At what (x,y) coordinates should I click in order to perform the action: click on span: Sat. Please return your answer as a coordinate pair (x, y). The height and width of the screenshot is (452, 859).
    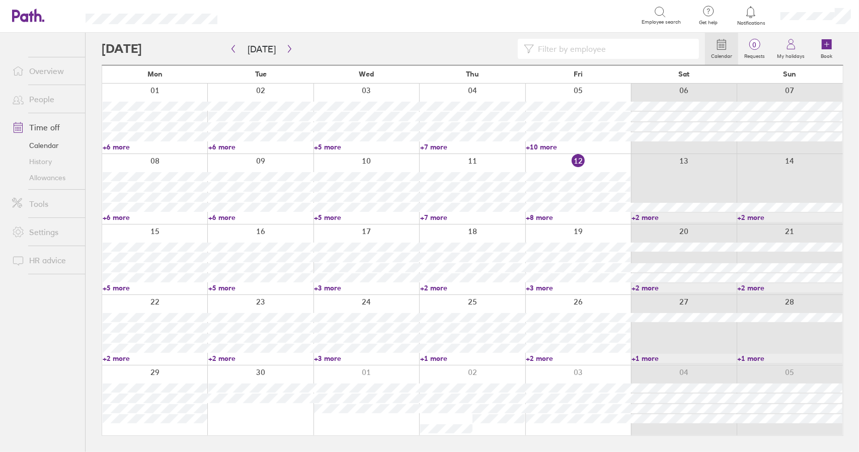
    Looking at the image, I should click on (684, 74).